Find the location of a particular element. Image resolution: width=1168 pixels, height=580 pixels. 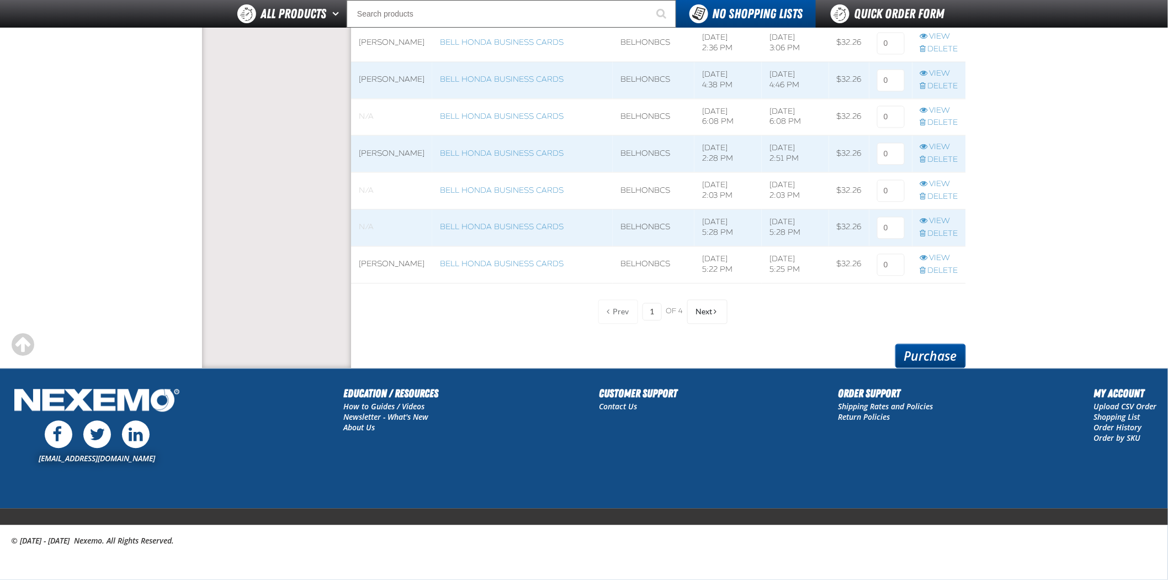

img: Nexemo Logo is located at coordinates (97, 401).